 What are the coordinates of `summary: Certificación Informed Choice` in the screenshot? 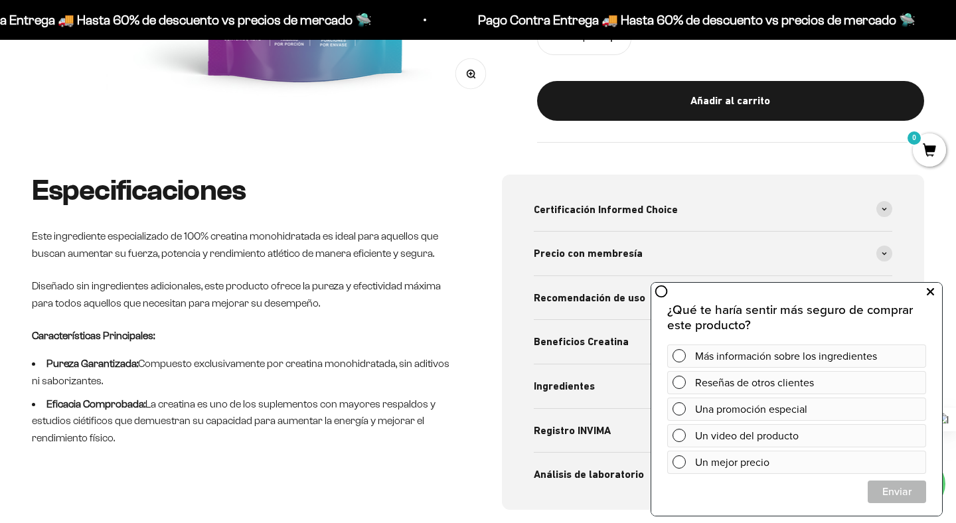 It's located at (713, 210).